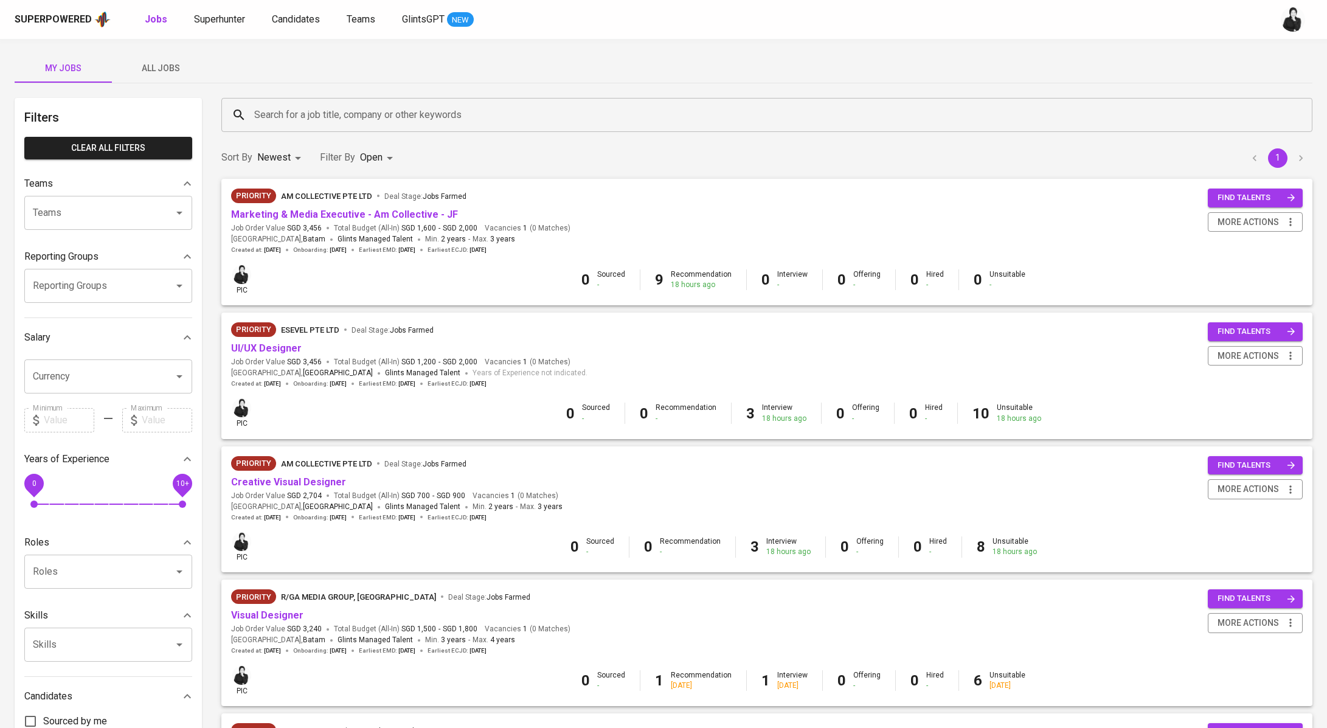 The height and width of the screenshot is (728, 1327). I want to click on p: Salary, so click(37, 337).